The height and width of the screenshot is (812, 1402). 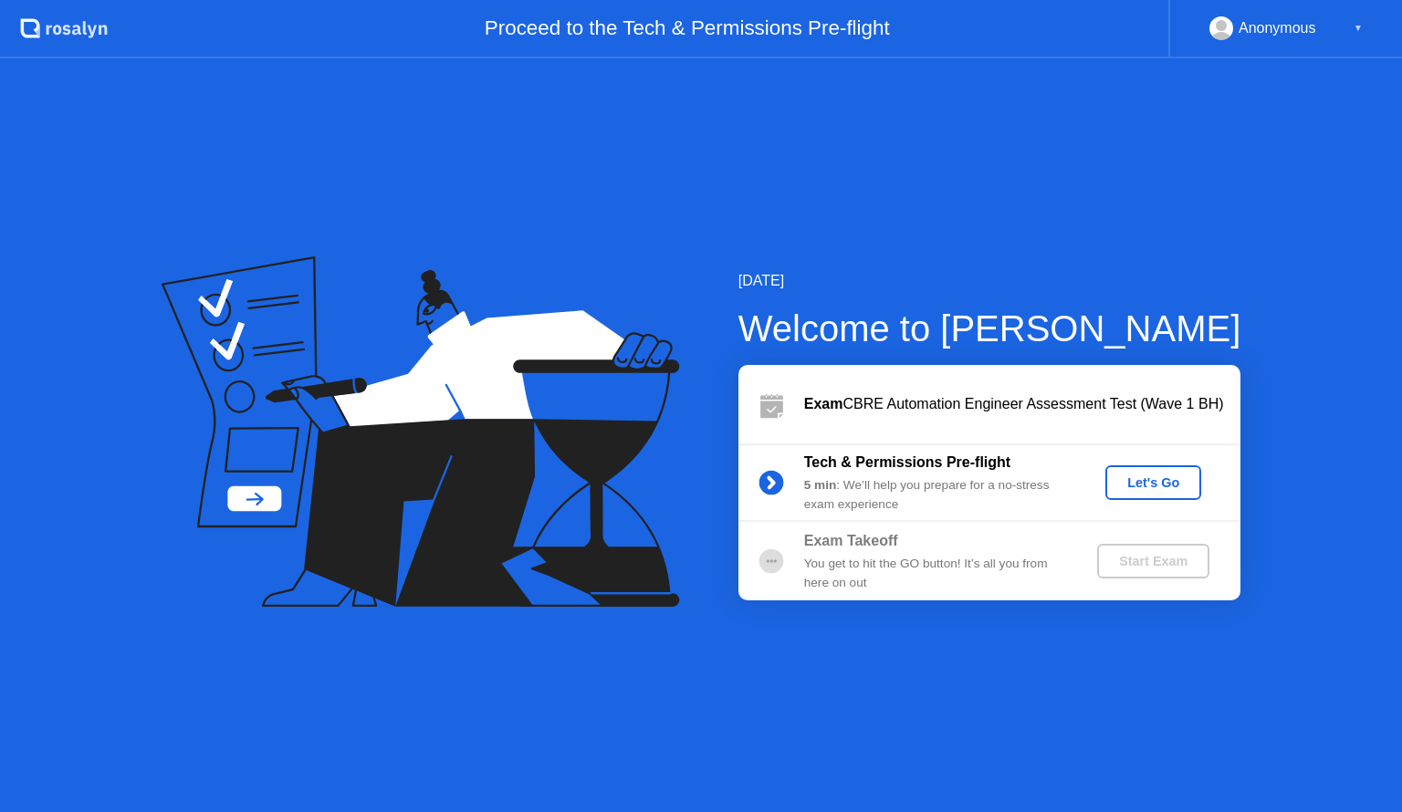 I want to click on div: CBRE Automation Engineer Assessment Test (Wave 1 BH), so click(x=1022, y=404).